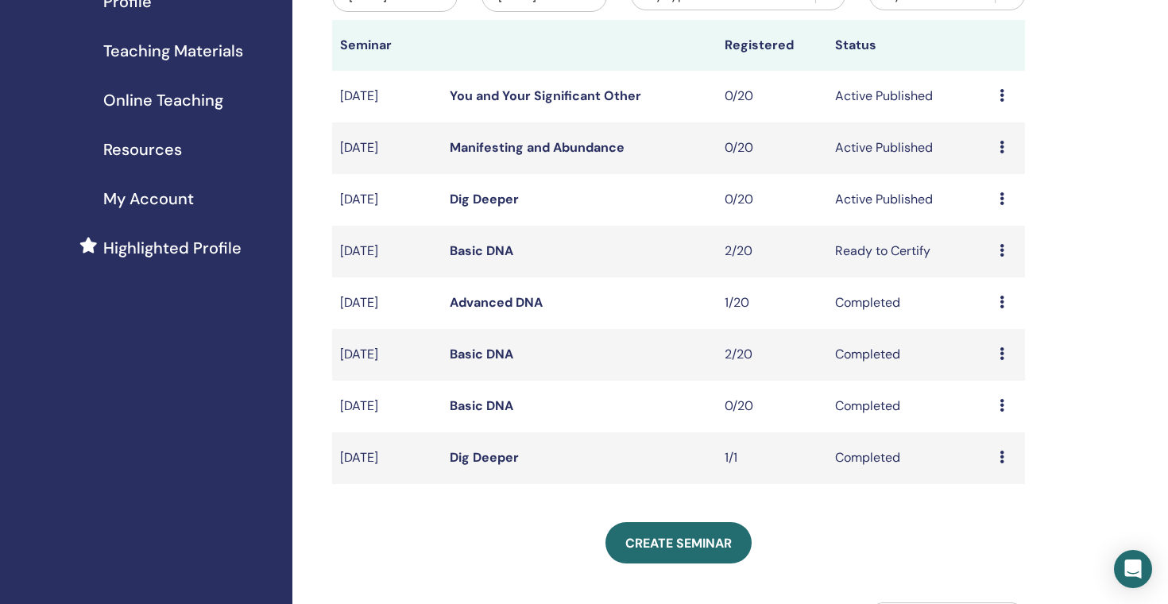 This screenshot has width=1168, height=604. What do you see at coordinates (909, 45) in the screenshot?
I see `th: Status` at bounding box center [909, 45].